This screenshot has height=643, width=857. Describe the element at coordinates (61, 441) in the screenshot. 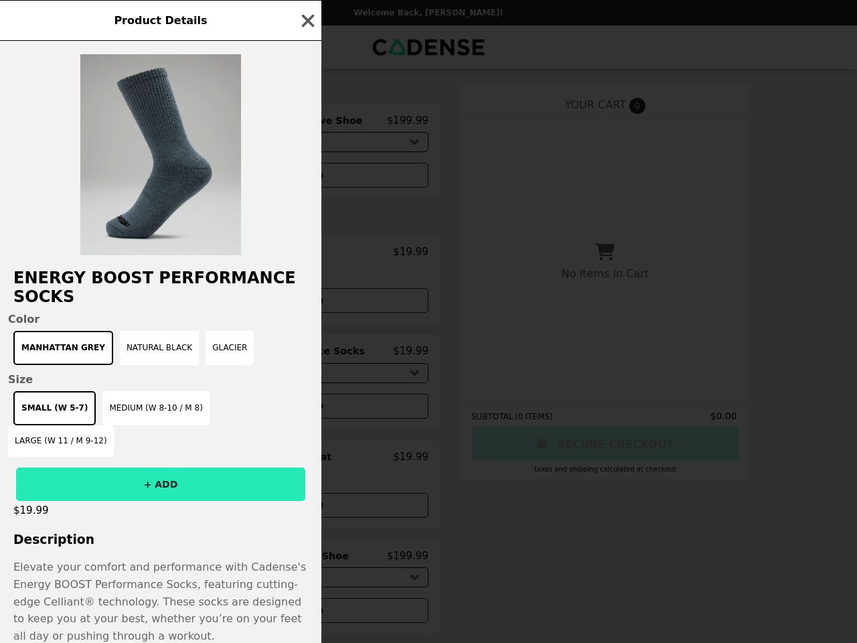

I see `button: Large (W 11 / M 9-12)` at that location.